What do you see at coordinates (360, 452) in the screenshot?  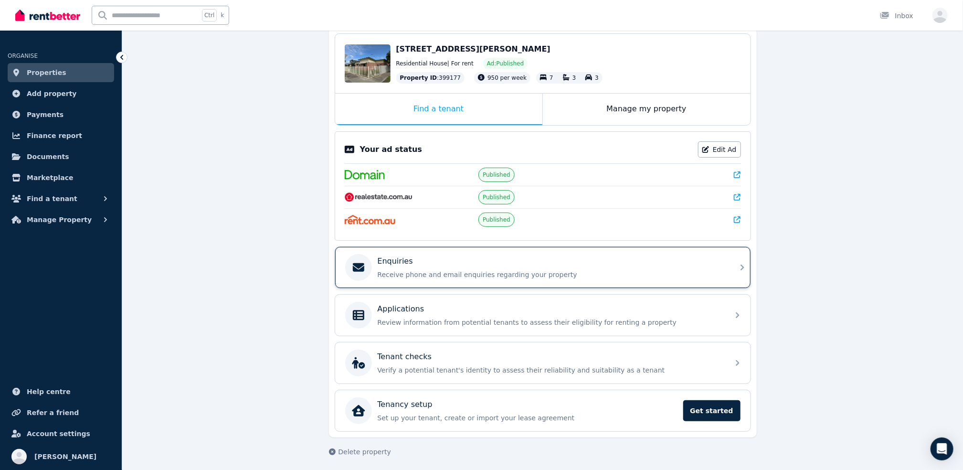 I see `button: Delete property` at bounding box center [360, 452].